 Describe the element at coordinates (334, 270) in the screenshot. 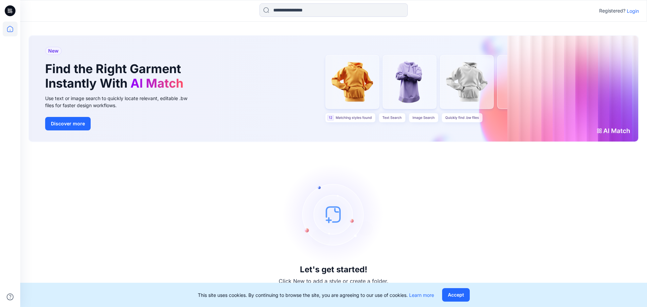

I see `h3: Let's get started!` at that location.